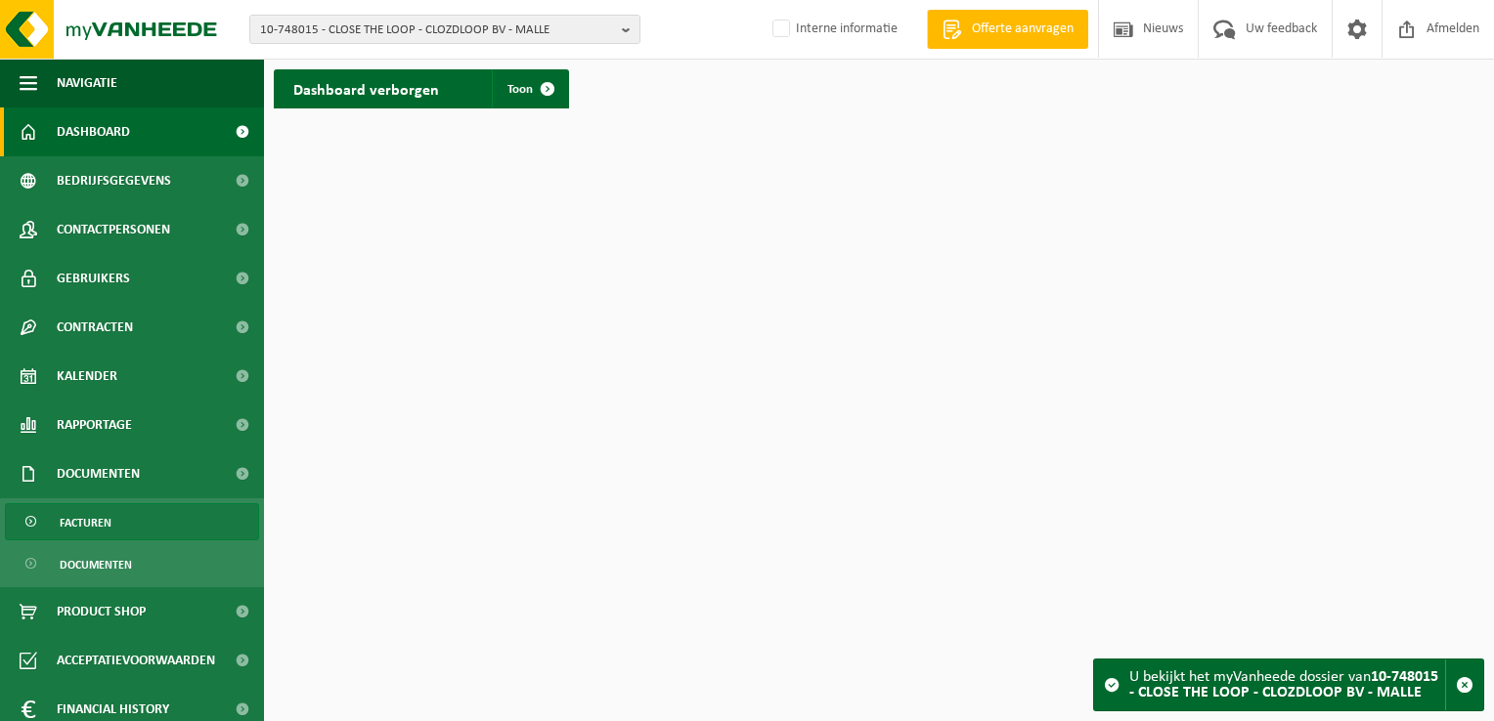 This screenshot has height=721, width=1494. Describe the element at coordinates (113, 230) in the screenshot. I see `span: Contactpersonen` at that location.